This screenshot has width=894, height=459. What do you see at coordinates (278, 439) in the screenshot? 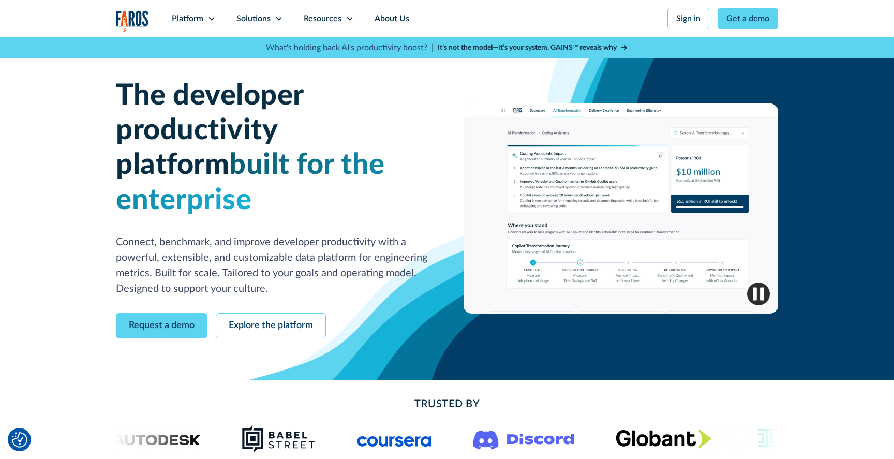
I see `img: Babel Street logo png` at bounding box center [278, 439].